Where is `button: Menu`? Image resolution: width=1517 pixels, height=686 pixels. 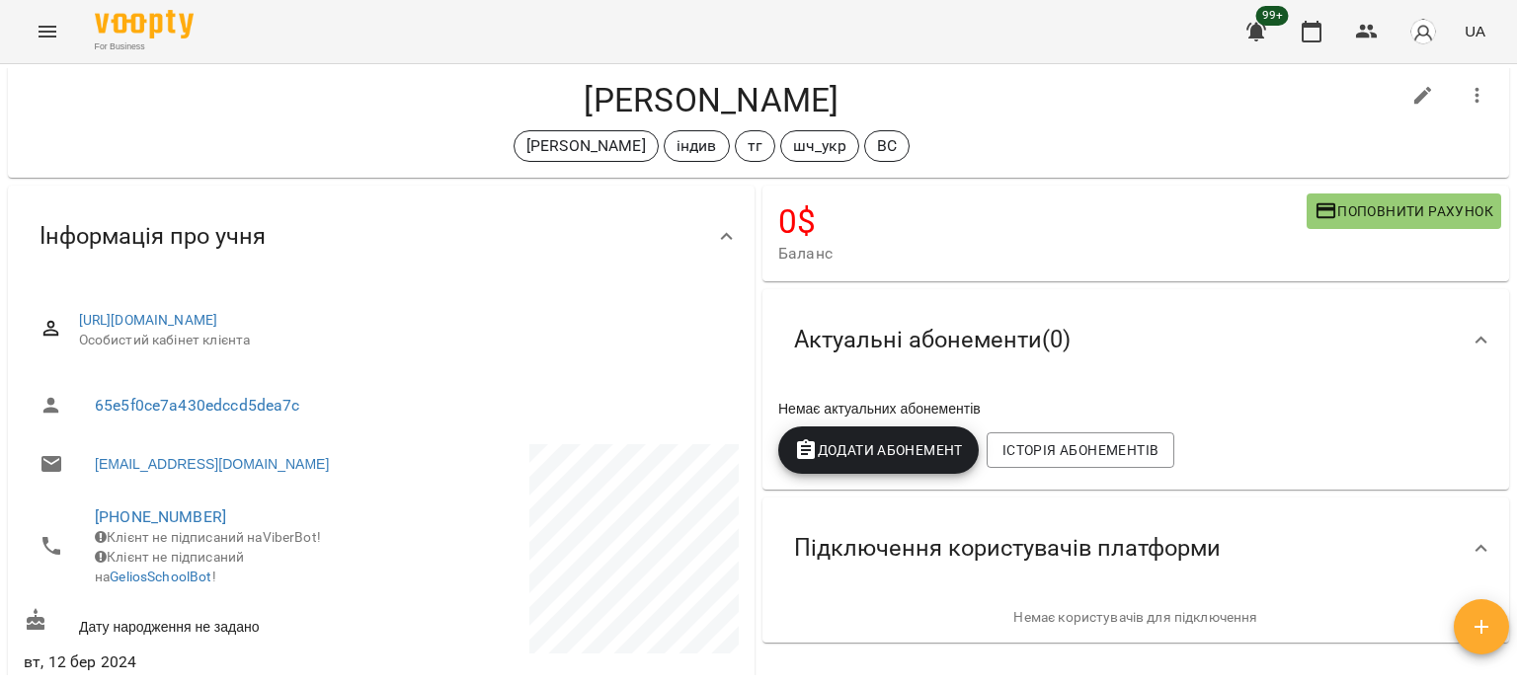 button: Menu is located at coordinates (47, 32).